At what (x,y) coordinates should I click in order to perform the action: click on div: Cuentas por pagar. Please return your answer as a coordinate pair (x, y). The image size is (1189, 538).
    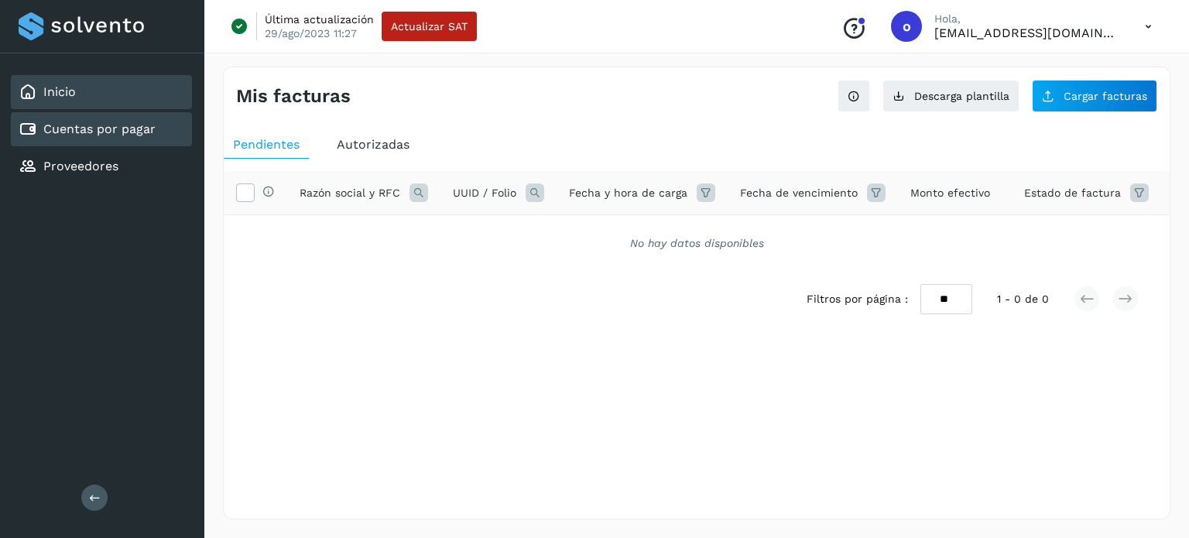
    Looking at the image, I should click on (101, 129).